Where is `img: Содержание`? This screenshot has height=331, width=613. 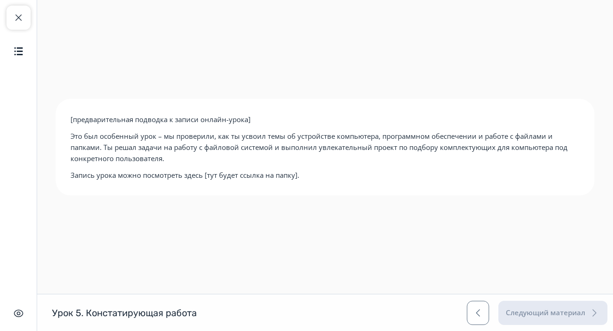
img: Содержание is located at coordinates (19, 51).